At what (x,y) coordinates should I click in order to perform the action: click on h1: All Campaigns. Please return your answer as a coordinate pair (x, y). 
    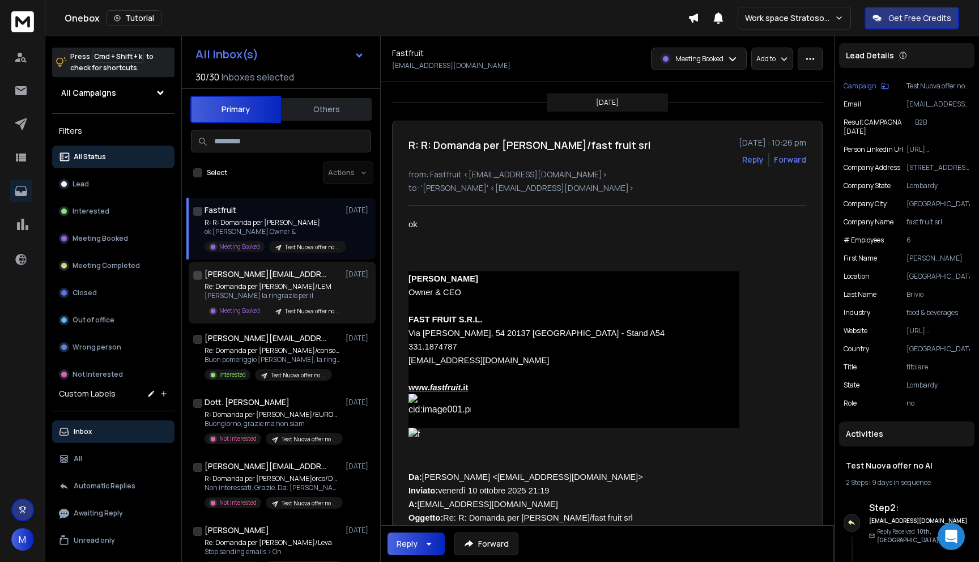
    Looking at the image, I should click on (88, 93).